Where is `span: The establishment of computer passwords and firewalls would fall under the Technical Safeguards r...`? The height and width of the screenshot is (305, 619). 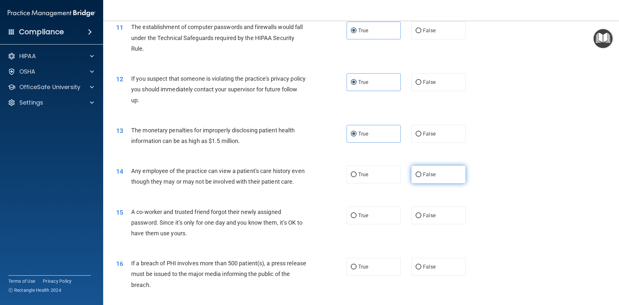 span: The establishment of computer passwords and firewalls would fall under the Technical Safeguards r... is located at coordinates (217, 37).